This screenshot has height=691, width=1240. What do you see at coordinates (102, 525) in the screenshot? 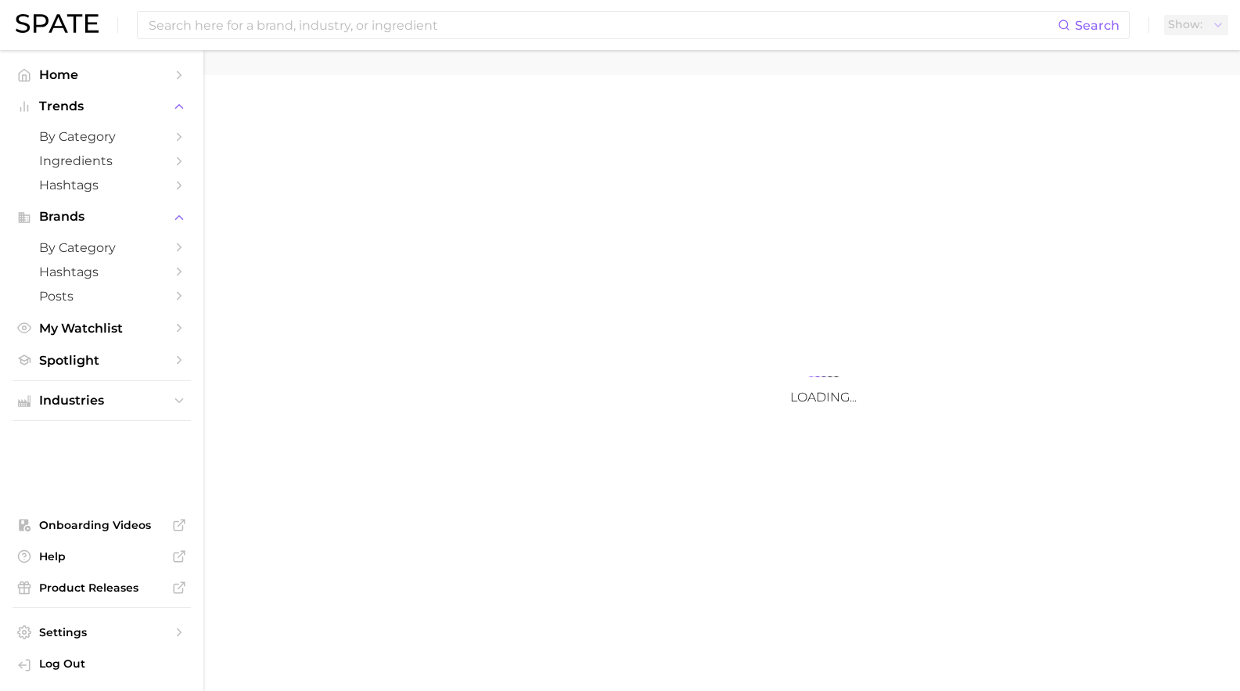
I see `a: Onboarding Videos` at bounding box center [102, 525].